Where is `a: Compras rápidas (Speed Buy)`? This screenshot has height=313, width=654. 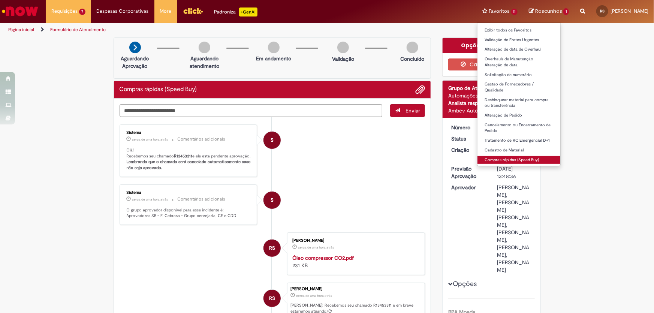
a: Compras rápidas (Speed Buy) is located at coordinates (519, 160).